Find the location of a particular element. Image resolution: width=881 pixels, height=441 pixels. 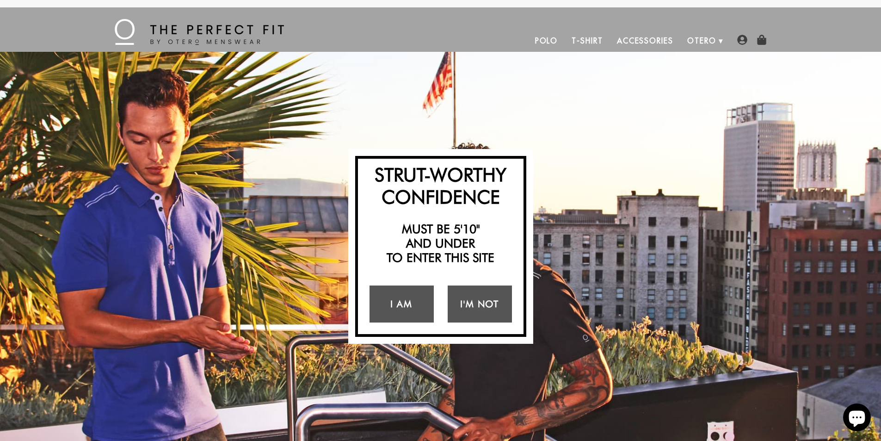

img: user-account-icon.png is located at coordinates (742, 40).